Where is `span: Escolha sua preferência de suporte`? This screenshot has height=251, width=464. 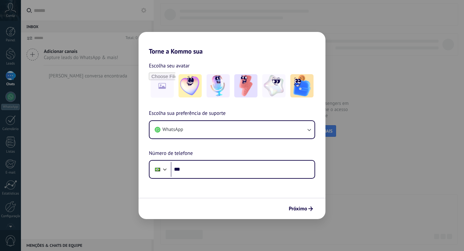 span: Escolha sua preferência de suporte is located at coordinates (187, 113).